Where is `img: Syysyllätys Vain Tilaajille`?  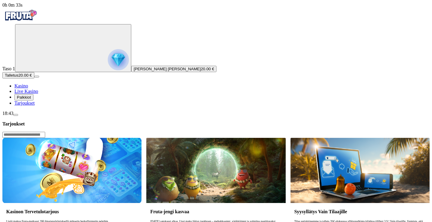
img: Syysyllätys Vain Tilaajille is located at coordinates (360, 170).